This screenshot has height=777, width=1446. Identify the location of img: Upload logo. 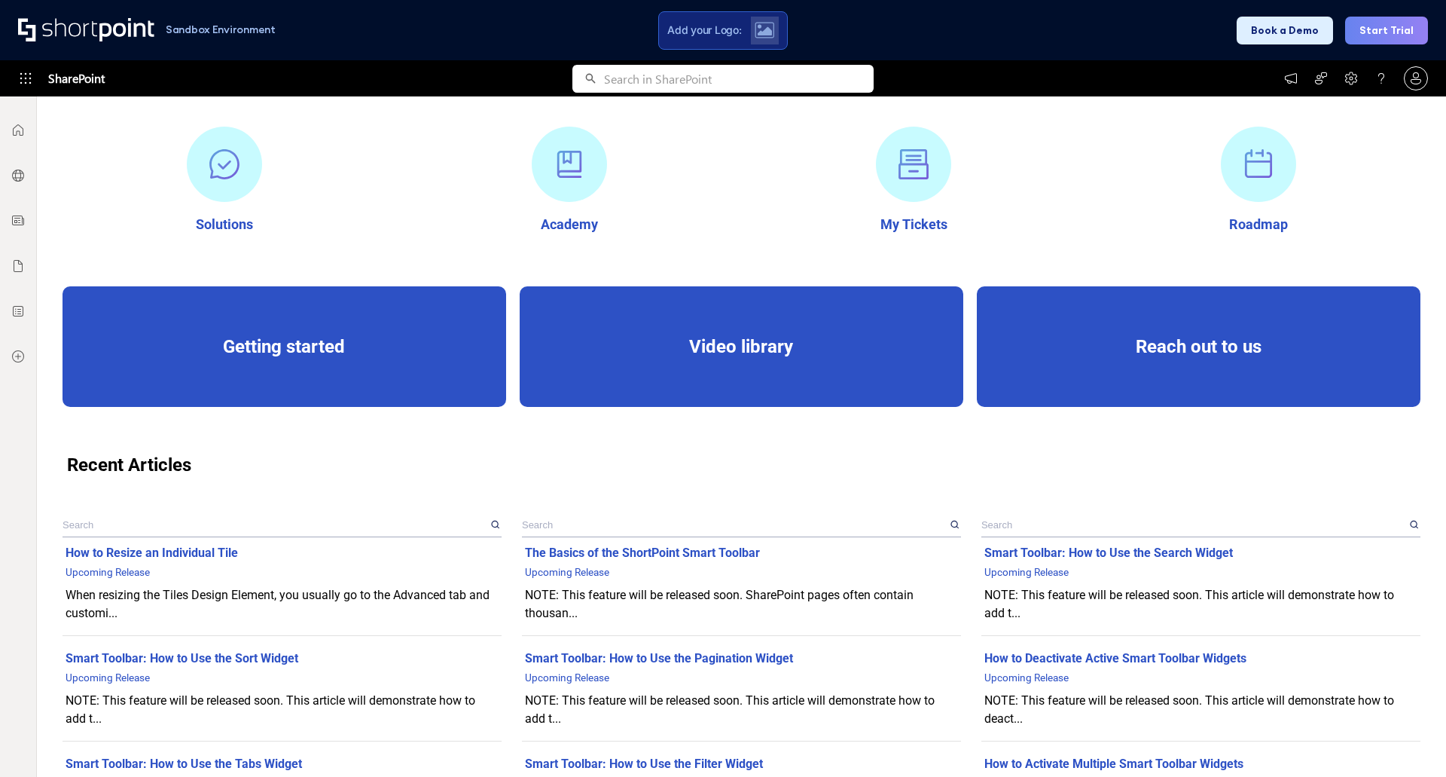
(765, 30).